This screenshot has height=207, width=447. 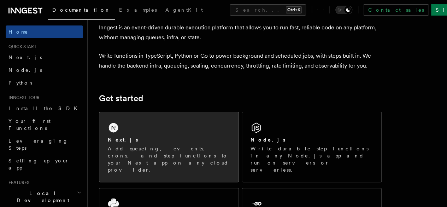 I want to click on span: Leveraging Steps, so click(x=38, y=144).